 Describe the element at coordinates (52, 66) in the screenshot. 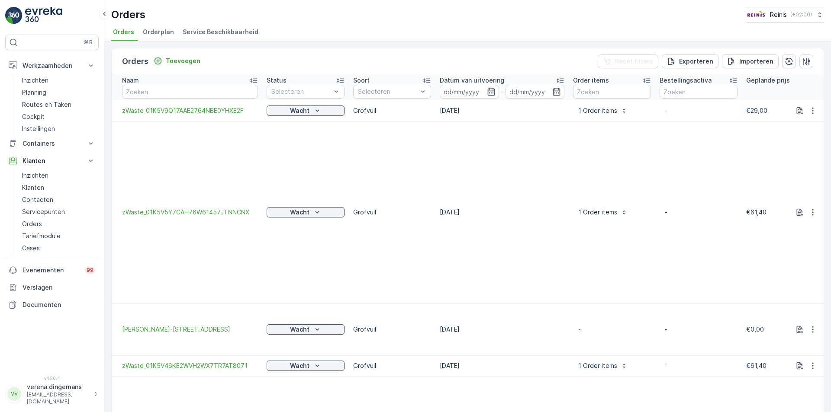

I see `p: Werkzaamheden` at that location.